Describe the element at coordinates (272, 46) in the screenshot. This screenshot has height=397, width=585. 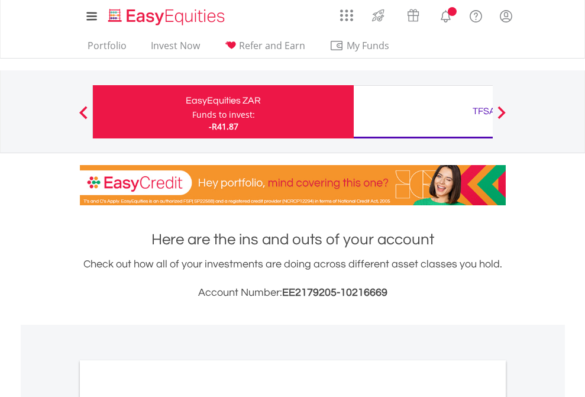
I see `span: Refer and Earn` at that location.